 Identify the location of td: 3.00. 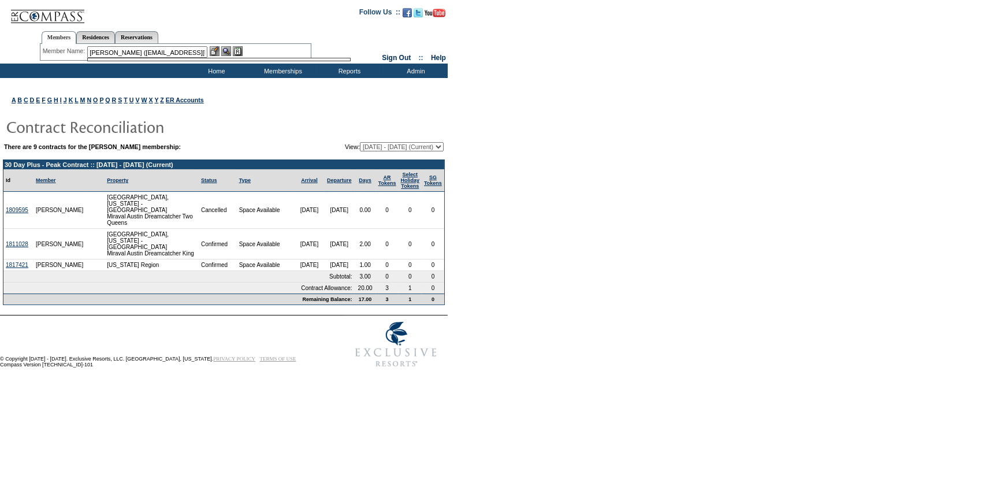
(365, 277).